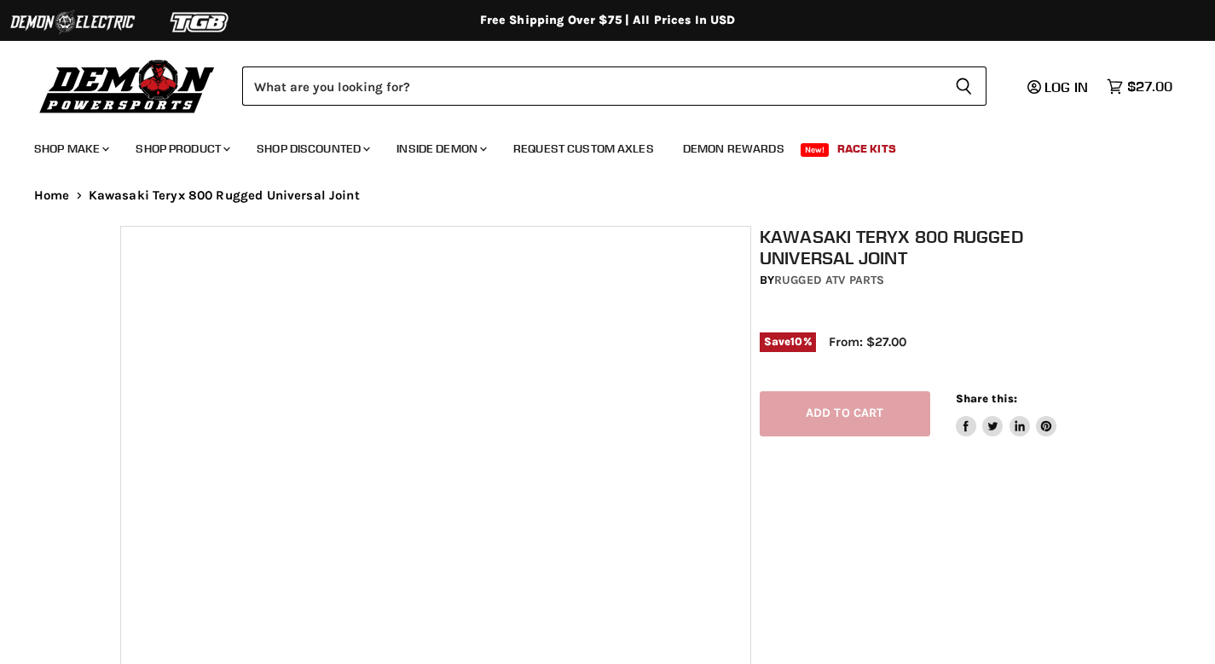 This screenshot has width=1215, height=664. I want to click on a: Demon Rewards, so click(734, 148).